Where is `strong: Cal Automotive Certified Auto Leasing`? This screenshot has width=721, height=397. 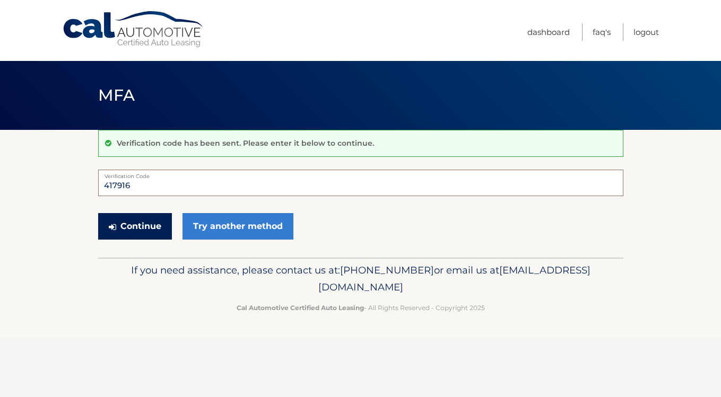
strong: Cal Automotive Certified Auto Leasing is located at coordinates (300, 308).